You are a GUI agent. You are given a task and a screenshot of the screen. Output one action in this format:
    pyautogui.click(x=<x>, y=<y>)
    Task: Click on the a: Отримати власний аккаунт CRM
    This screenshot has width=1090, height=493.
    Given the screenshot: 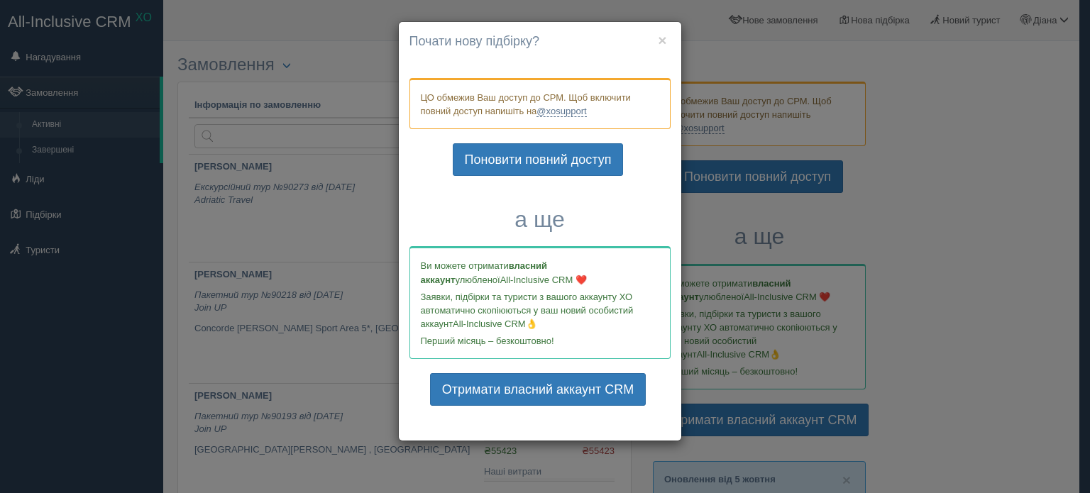 What is the action you would take?
    pyautogui.click(x=538, y=390)
    